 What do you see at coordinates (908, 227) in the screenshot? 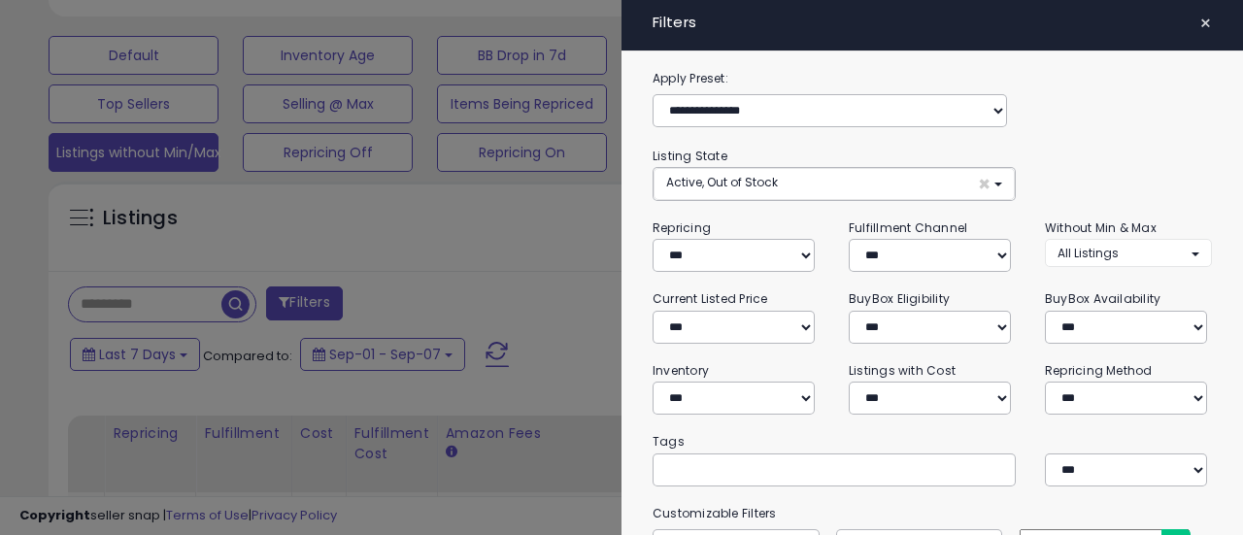
I see `small: Fulfillment Channel` at bounding box center [908, 227].